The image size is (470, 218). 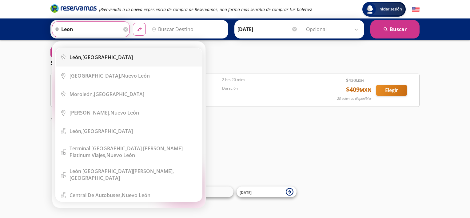 I want to click on span: $ 409, so click(x=359, y=90).